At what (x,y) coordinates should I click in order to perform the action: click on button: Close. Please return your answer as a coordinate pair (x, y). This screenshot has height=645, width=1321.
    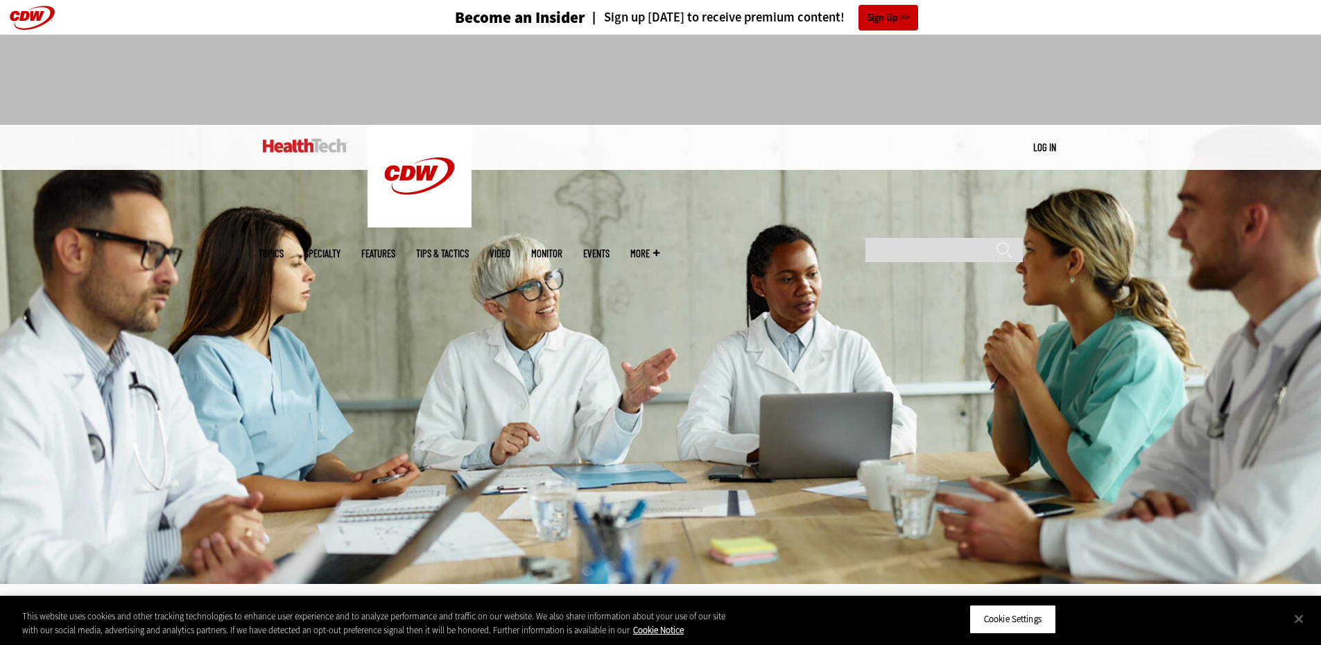
    Looking at the image, I should click on (1299, 619).